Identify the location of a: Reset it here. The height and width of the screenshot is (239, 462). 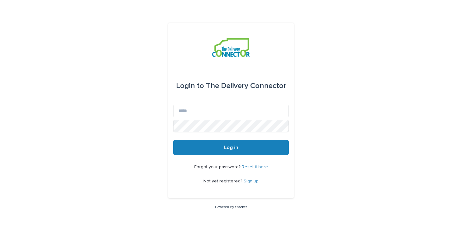
(255, 167).